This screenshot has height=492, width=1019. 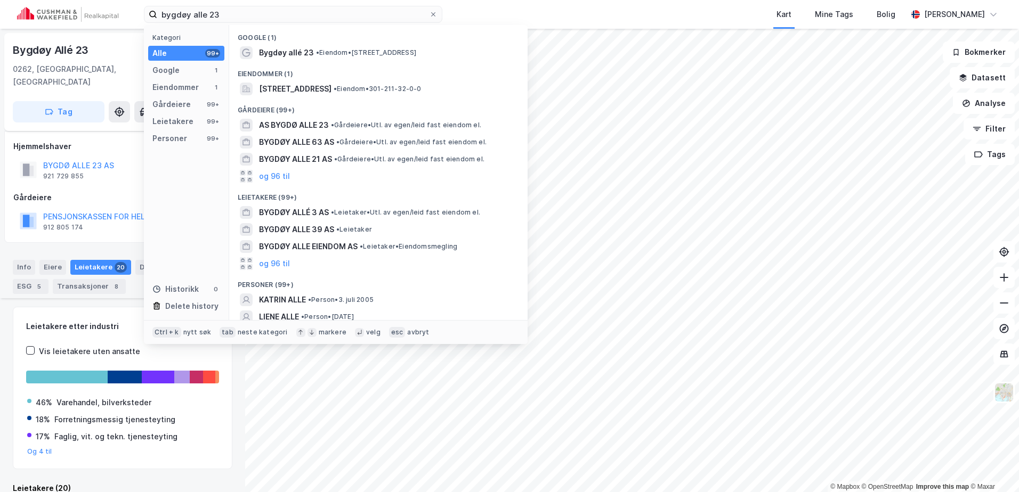 I want to click on span: Leietaker • Utl. av egen/leid fast eiendom el., so click(x=405, y=213).